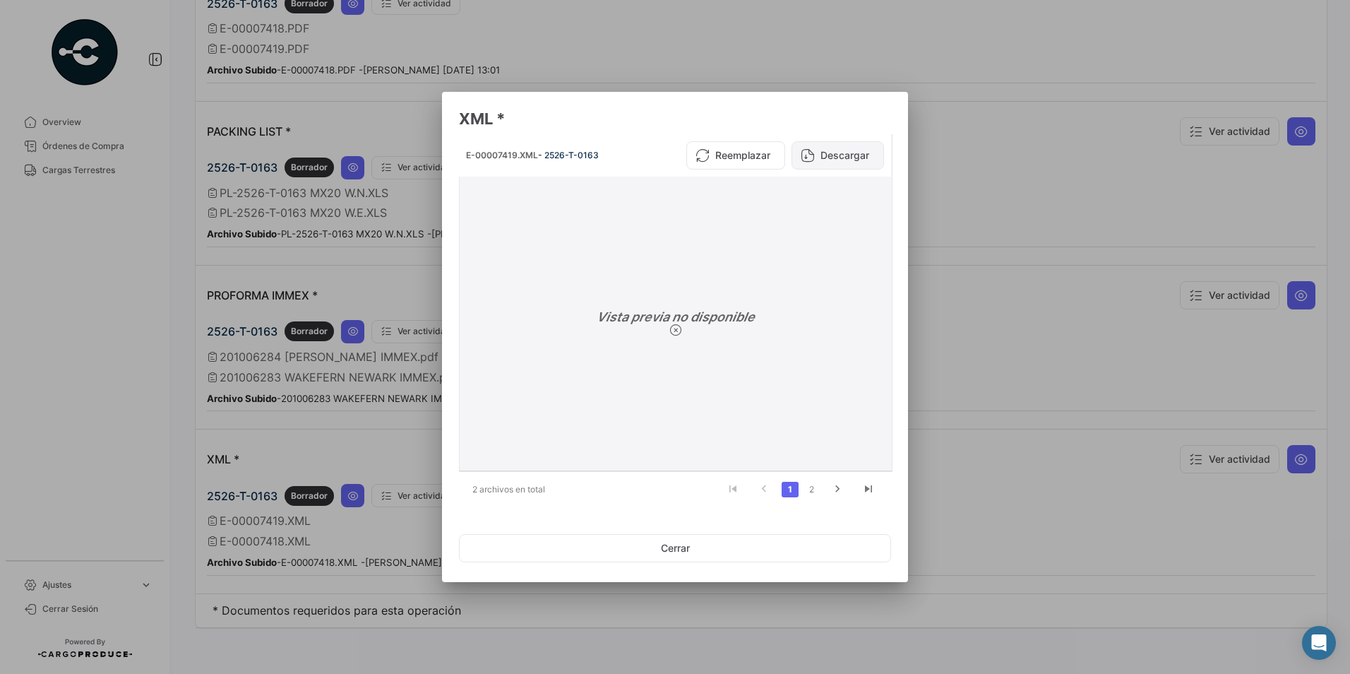 Image resolution: width=1350 pixels, height=674 pixels. I want to click on span: - 2526-T-0163, so click(568, 155).